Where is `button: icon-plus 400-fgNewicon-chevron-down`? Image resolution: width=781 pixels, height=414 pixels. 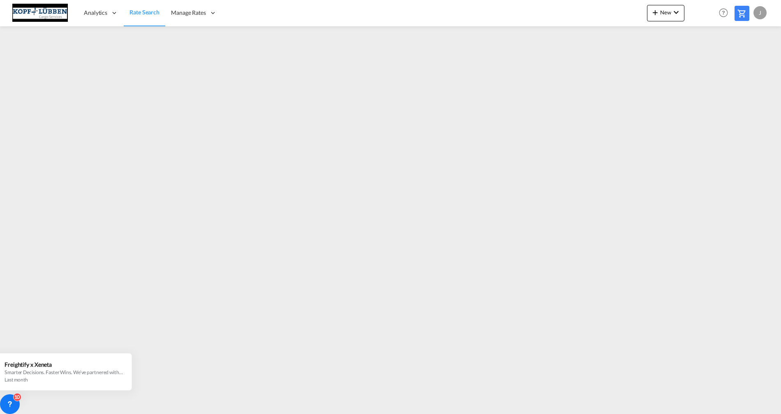
button: icon-plus 400-fgNewicon-chevron-down is located at coordinates (666, 13).